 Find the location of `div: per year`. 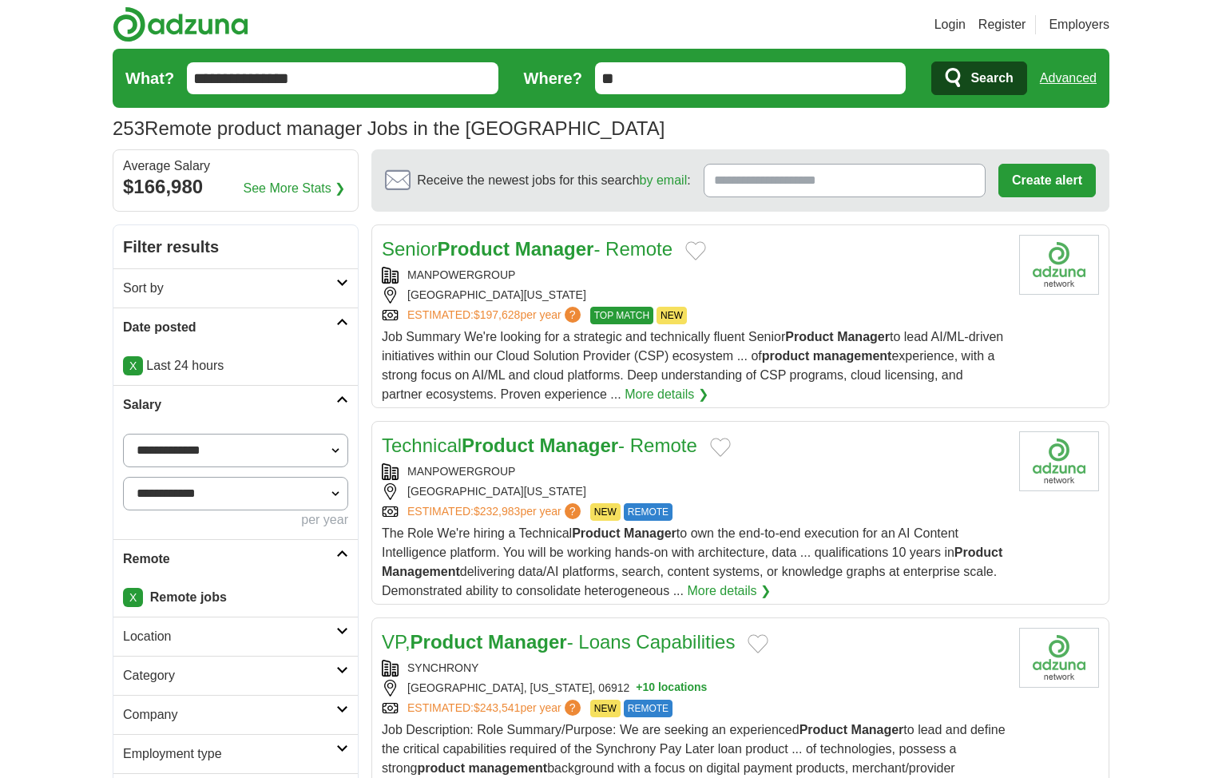

div: per year is located at coordinates (236, 520).